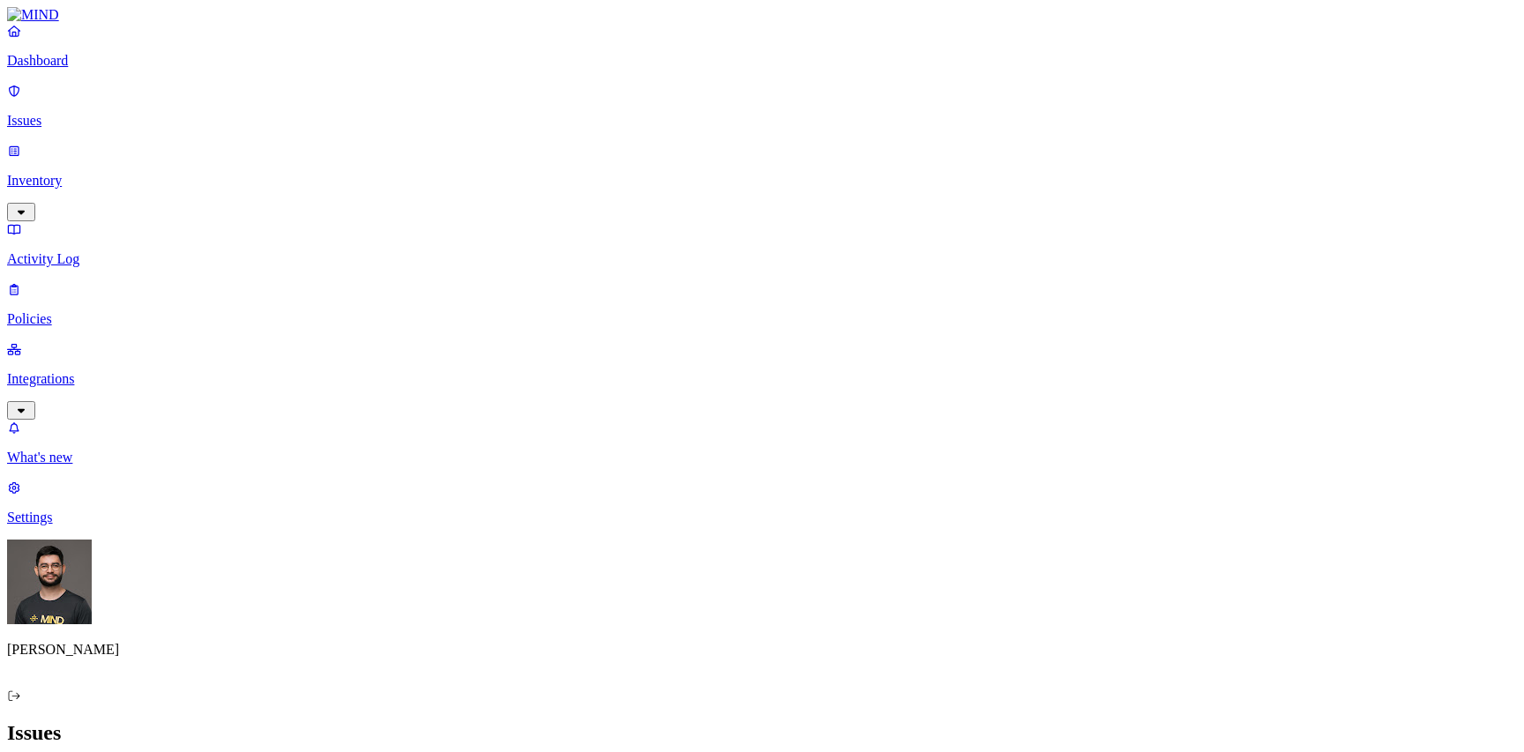  What do you see at coordinates (762, 15) in the screenshot?
I see `a: MIND` at bounding box center [762, 15].